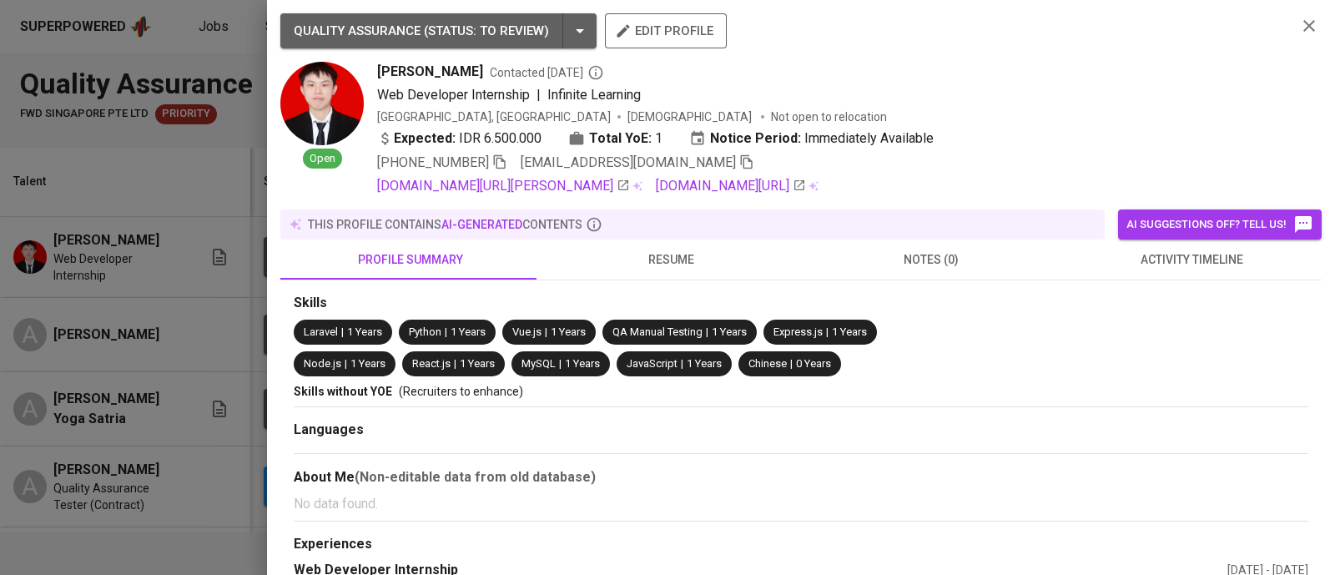  What do you see at coordinates (322, 159) in the screenshot?
I see `span: Open` at bounding box center [322, 159].